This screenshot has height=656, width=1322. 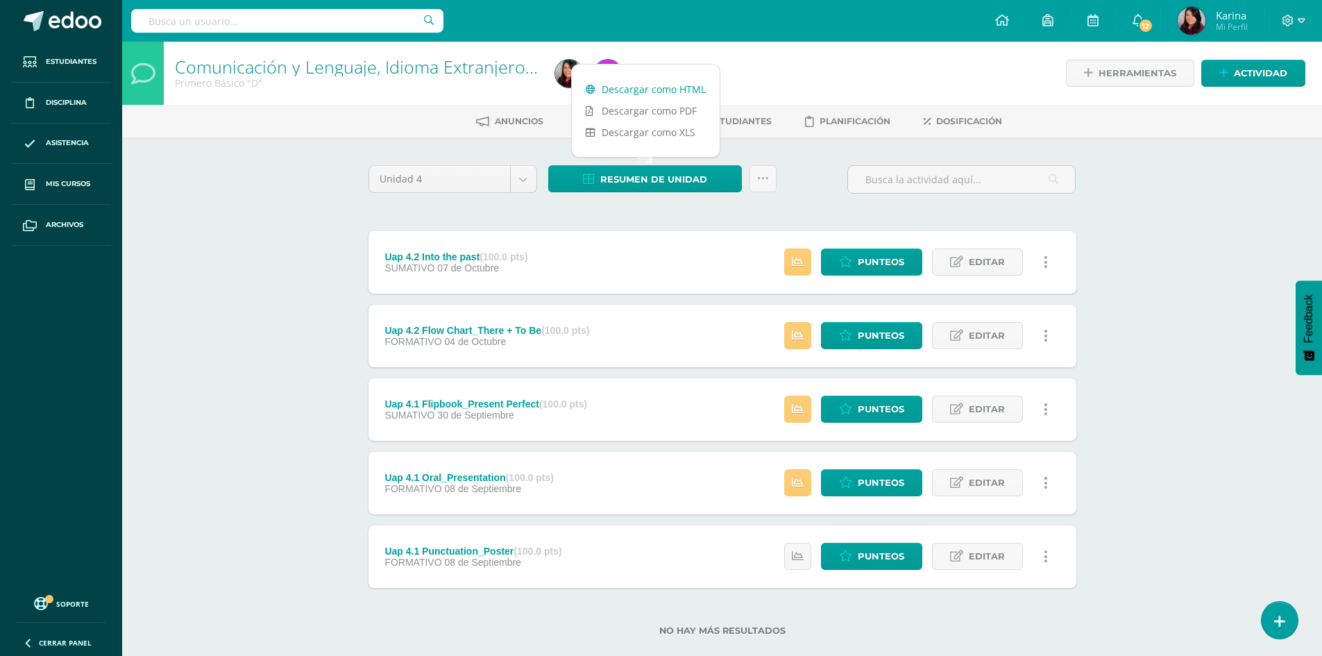 What do you see at coordinates (968, 121) in the screenshot?
I see `span: Dosificación` at bounding box center [968, 121].